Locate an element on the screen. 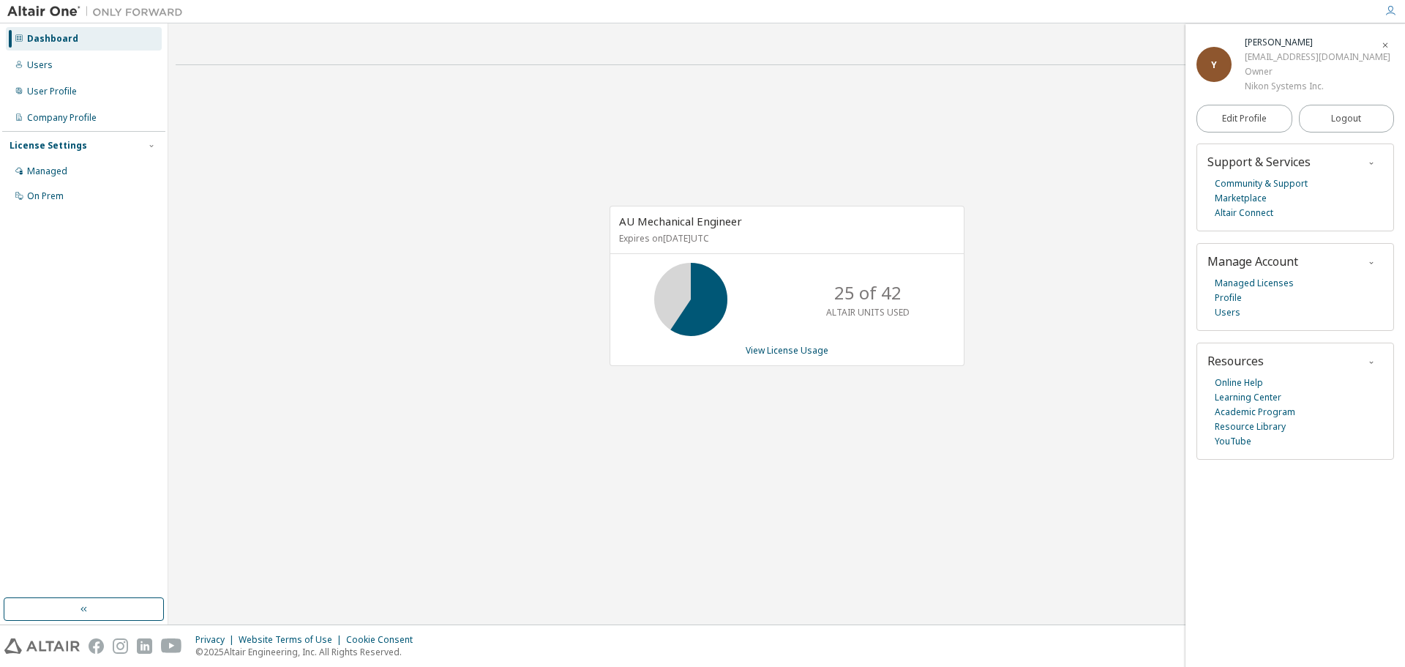 The width and height of the screenshot is (1405, 667). a: Academic Program is located at coordinates (1255, 412).